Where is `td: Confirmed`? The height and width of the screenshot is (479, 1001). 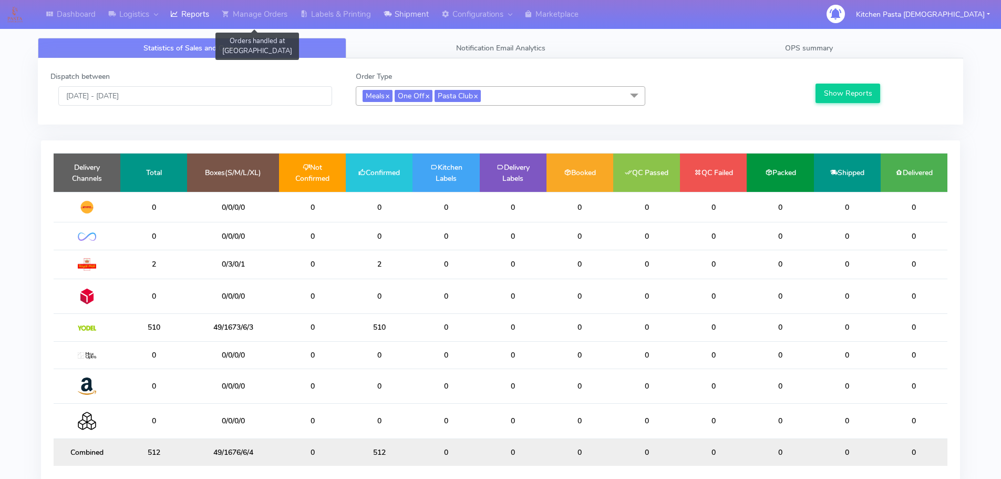
td: Confirmed is located at coordinates (379, 172).